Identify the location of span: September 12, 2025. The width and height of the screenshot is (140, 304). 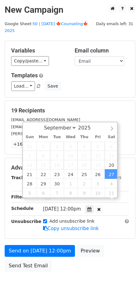
(98, 156).